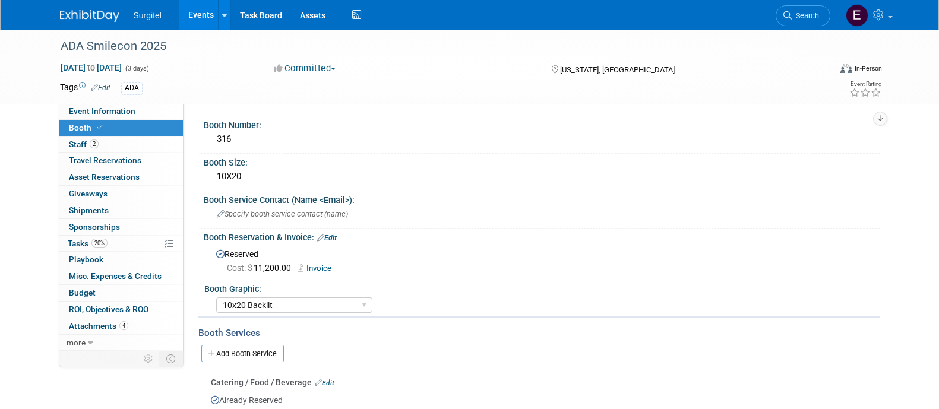  What do you see at coordinates (121, 210) in the screenshot?
I see `a: Shipments` at bounding box center [121, 210].